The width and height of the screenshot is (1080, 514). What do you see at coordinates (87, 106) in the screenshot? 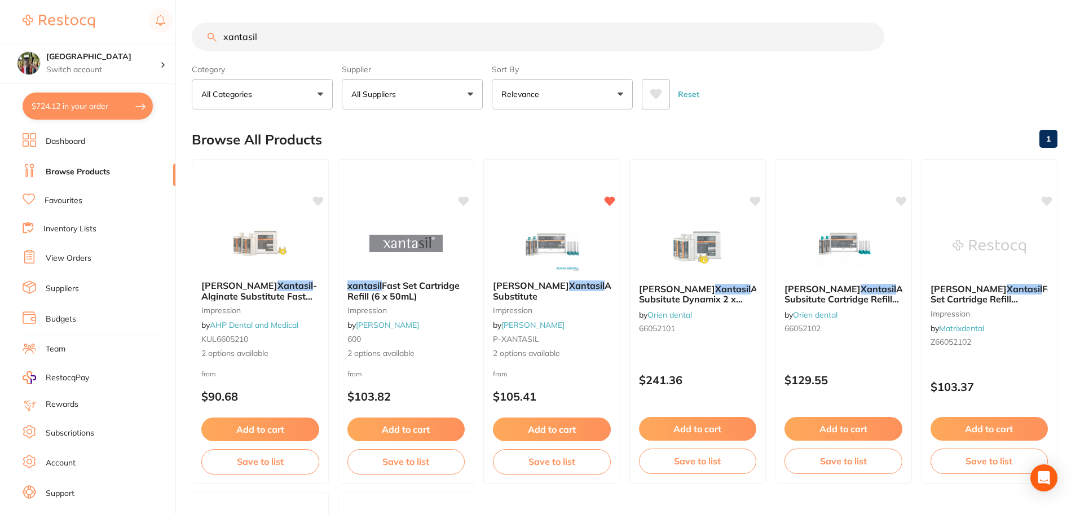
I see `button: $724.12 in your order` at bounding box center [87, 106].